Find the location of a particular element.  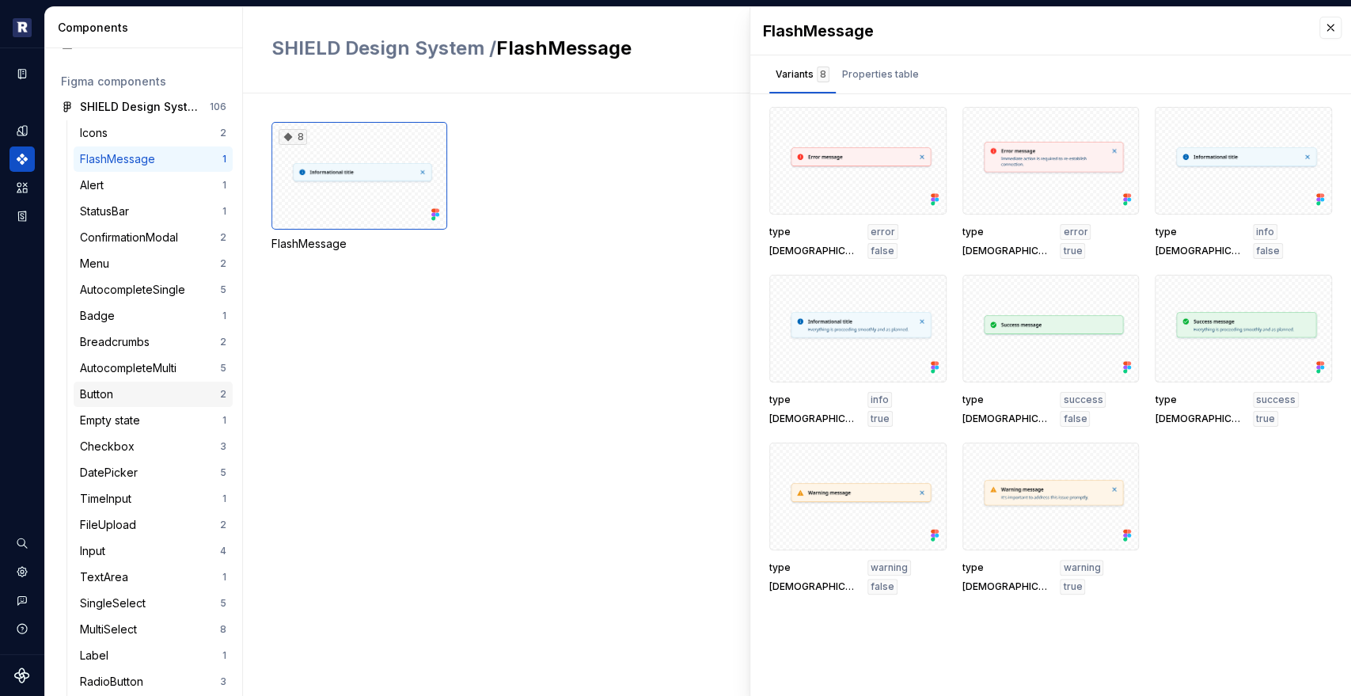

a: Menu2 is located at coordinates (153, 264).